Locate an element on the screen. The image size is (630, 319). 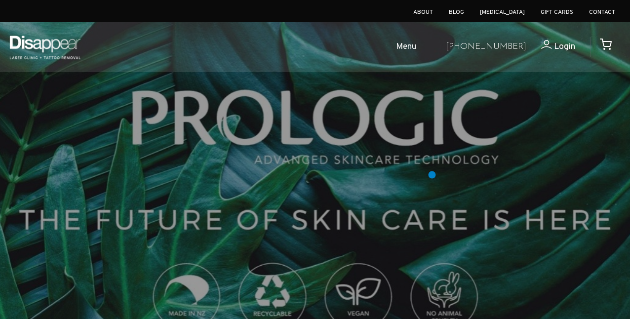
a: Contact is located at coordinates (602, 12).